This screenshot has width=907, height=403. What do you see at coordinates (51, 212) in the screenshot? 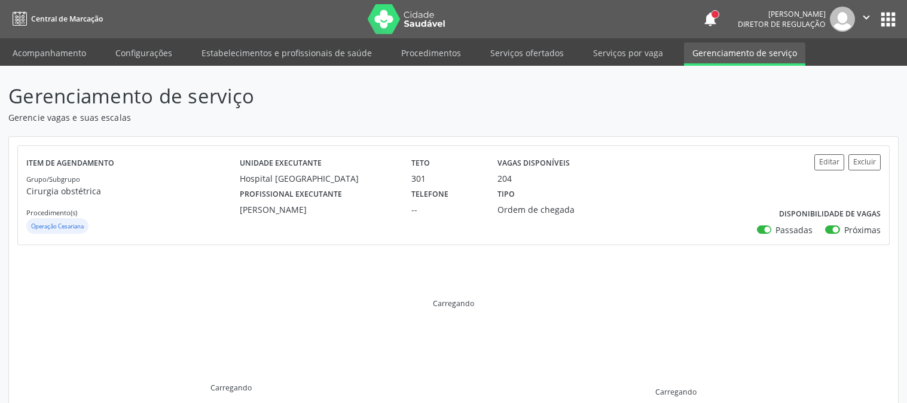
I see `small: Procedimento(s)` at bounding box center [51, 212].